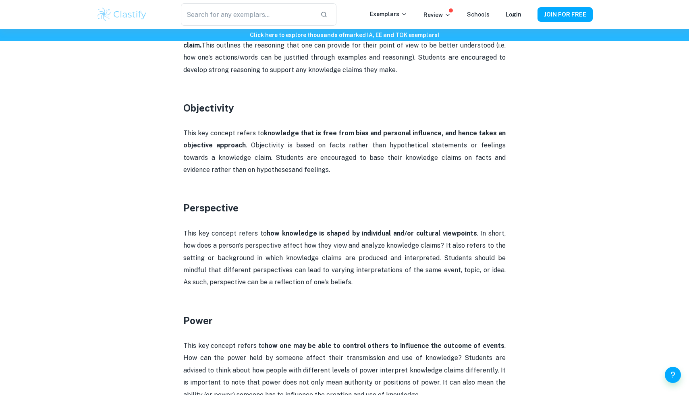 This screenshot has width=689, height=395. I want to click on p: Review, so click(437, 15).